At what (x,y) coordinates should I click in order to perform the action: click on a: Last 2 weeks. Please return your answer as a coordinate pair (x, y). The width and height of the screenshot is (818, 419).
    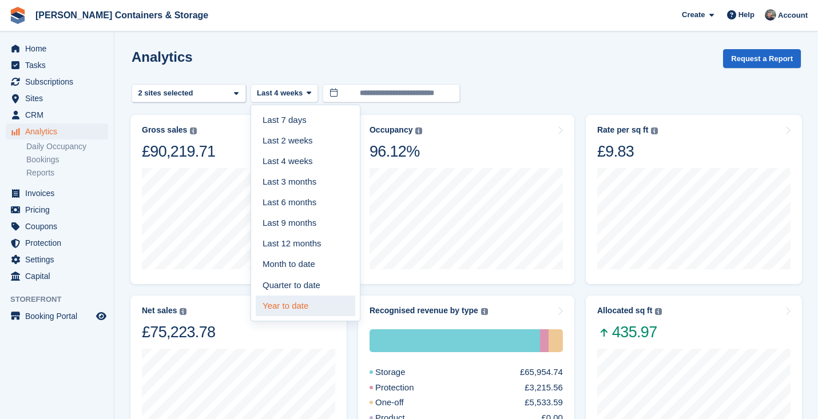
    Looking at the image, I should click on (305, 141).